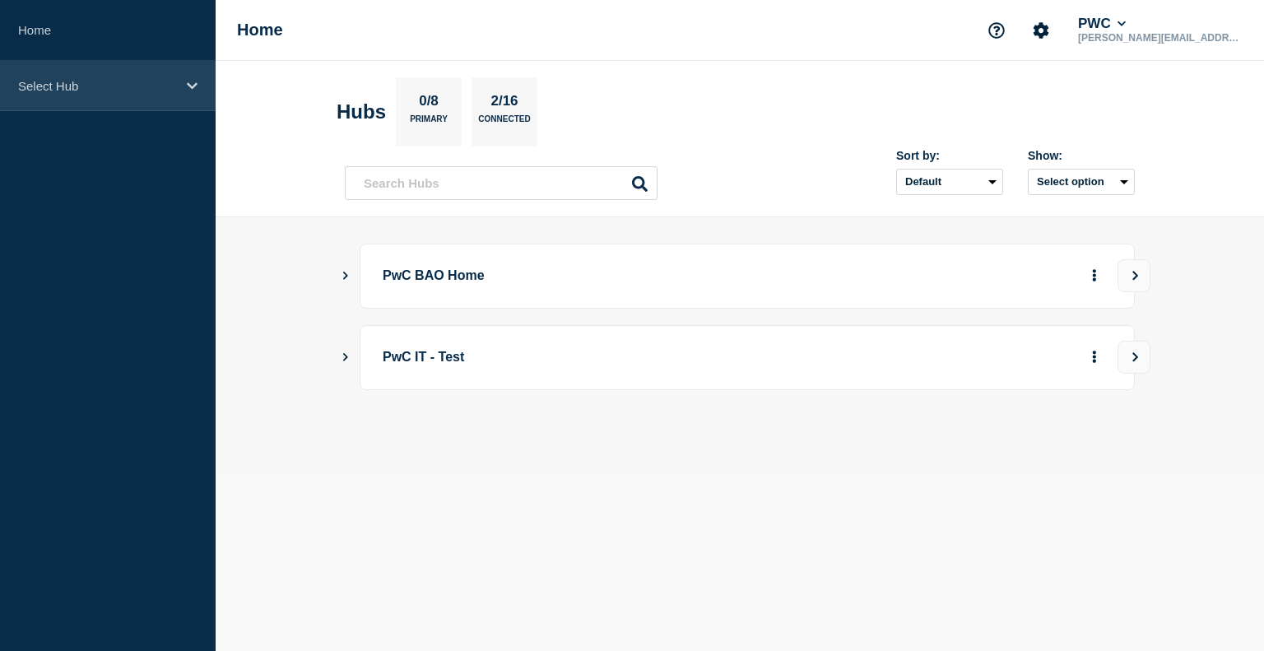 This screenshot has height=651, width=1264. Describe the element at coordinates (429, 104) in the screenshot. I see `p: 0/8` at that location.